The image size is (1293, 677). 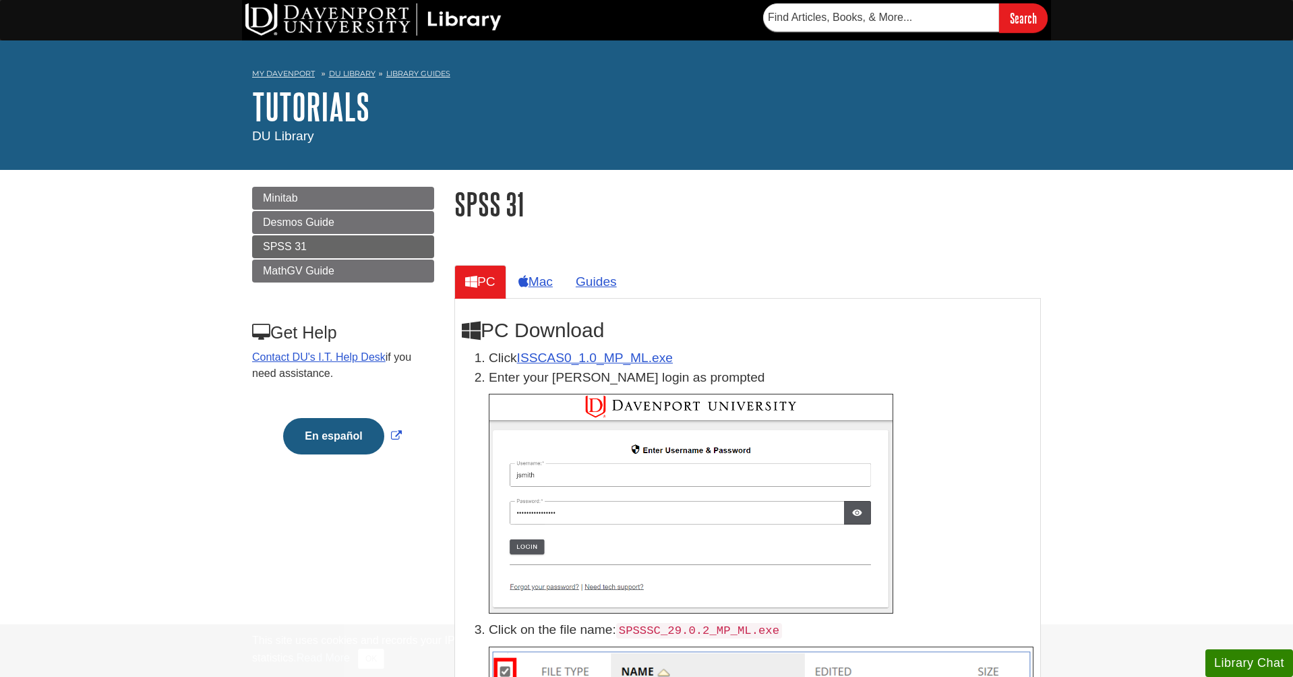 I want to click on nav: breadcrumb, so click(x=646, y=76).